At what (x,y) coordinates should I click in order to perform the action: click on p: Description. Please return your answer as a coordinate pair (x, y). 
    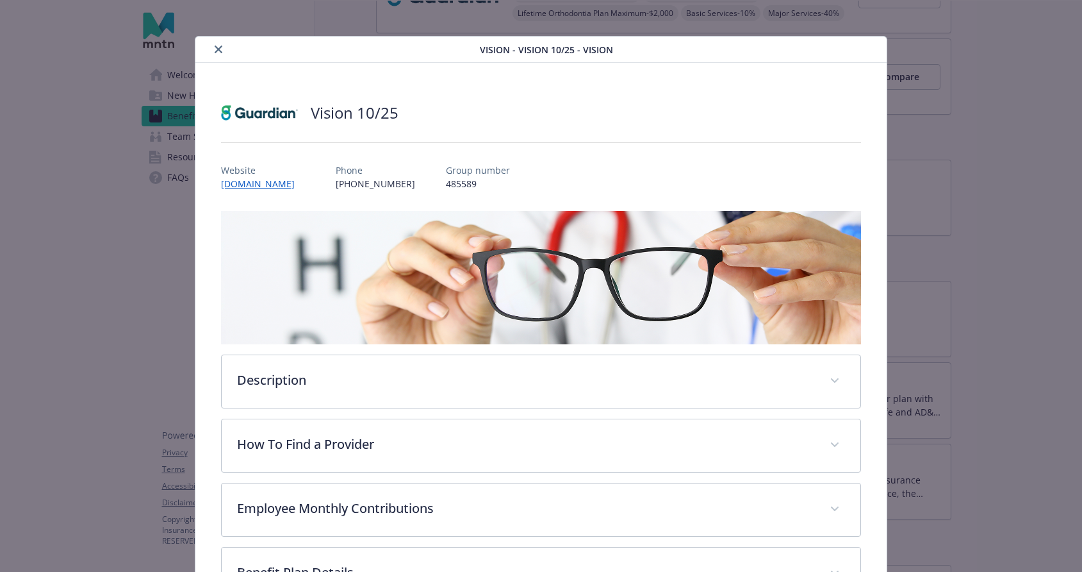
    Looking at the image, I should click on (526, 380).